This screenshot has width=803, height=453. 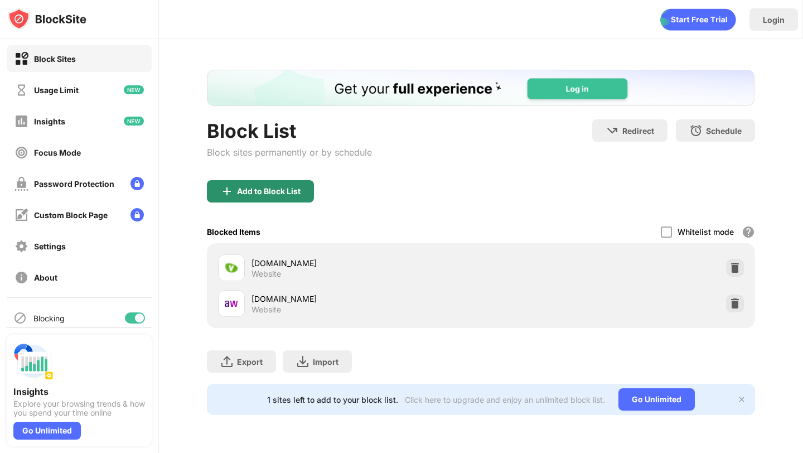 I want to click on div: animation, so click(x=698, y=20).